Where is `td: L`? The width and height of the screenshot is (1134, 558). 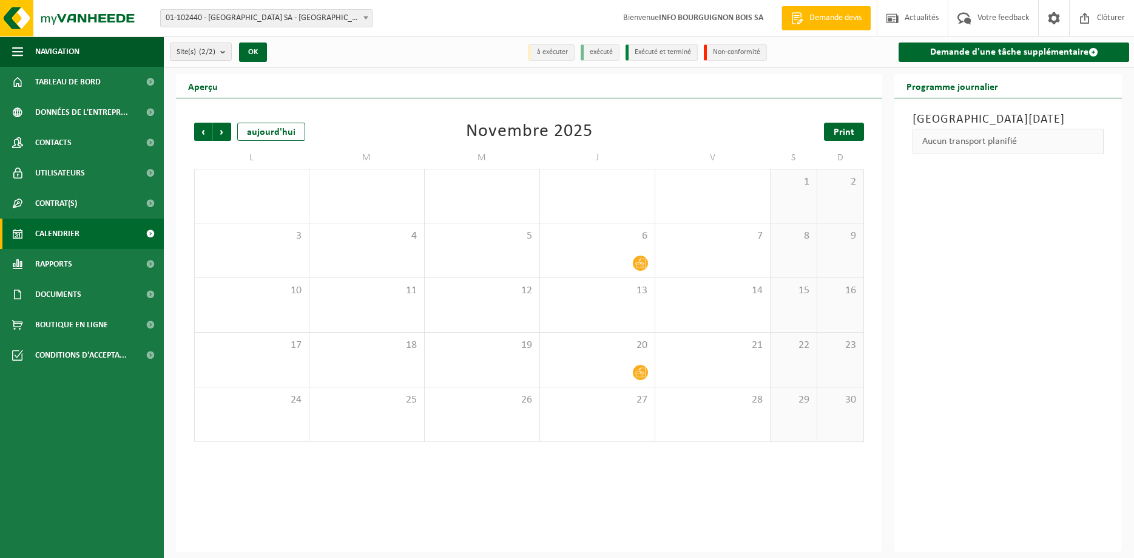 td: L is located at coordinates (252, 158).